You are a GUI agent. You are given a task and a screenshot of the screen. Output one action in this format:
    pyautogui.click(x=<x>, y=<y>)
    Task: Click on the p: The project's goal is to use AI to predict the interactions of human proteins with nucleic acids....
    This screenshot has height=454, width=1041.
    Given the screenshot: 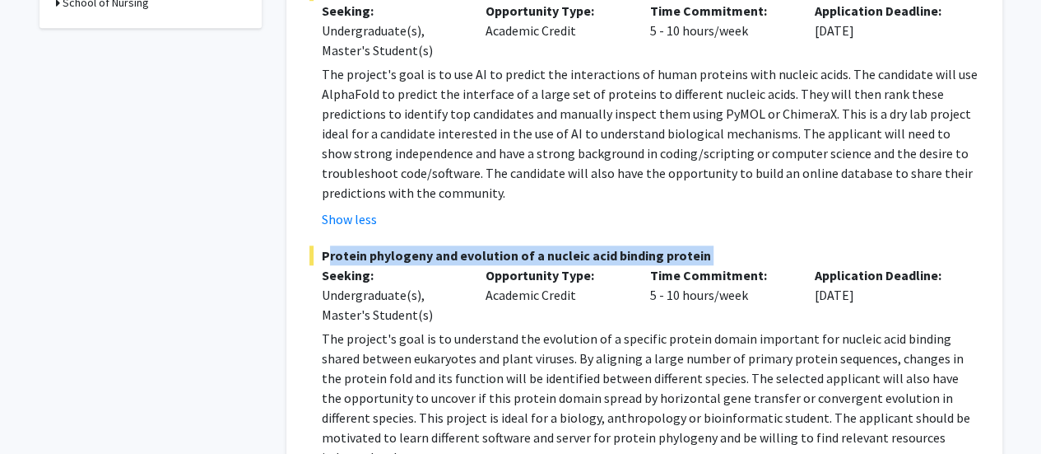 What is the action you would take?
    pyautogui.click(x=650, y=133)
    